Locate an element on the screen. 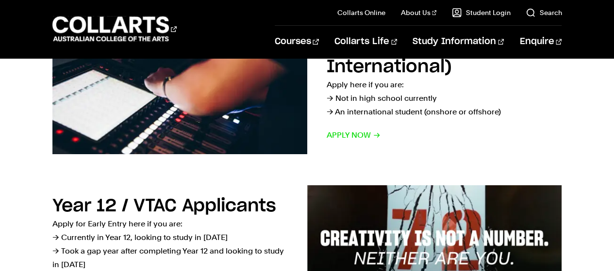 The width and height of the screenshot is (614, 271). div: Go to homepage is located at coordinates (115, 29).